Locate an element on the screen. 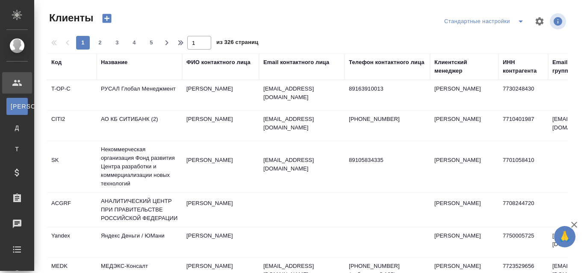 Image resolution: width=584 pixels, height=273 pixels. span: 3 is located at coordinates (117, 43).